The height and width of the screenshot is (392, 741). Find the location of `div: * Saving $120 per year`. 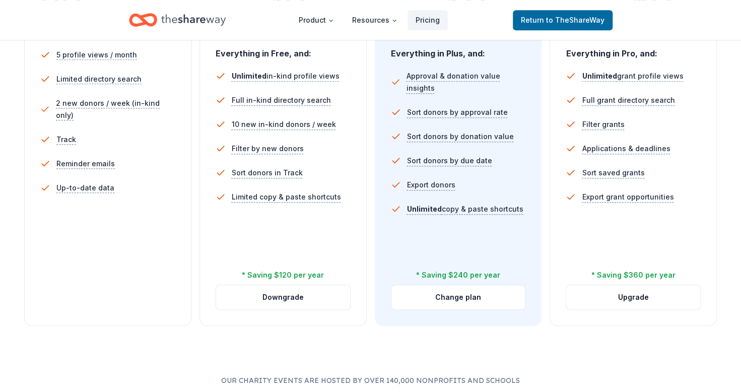

div: * Saving $120 per year is located at coordinates (283, 275).